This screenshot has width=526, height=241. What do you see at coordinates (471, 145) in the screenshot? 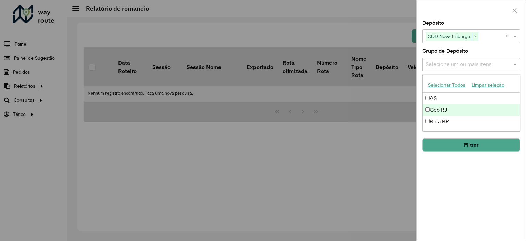
I see `button: Filtrar` at bounding box center [471, 145].